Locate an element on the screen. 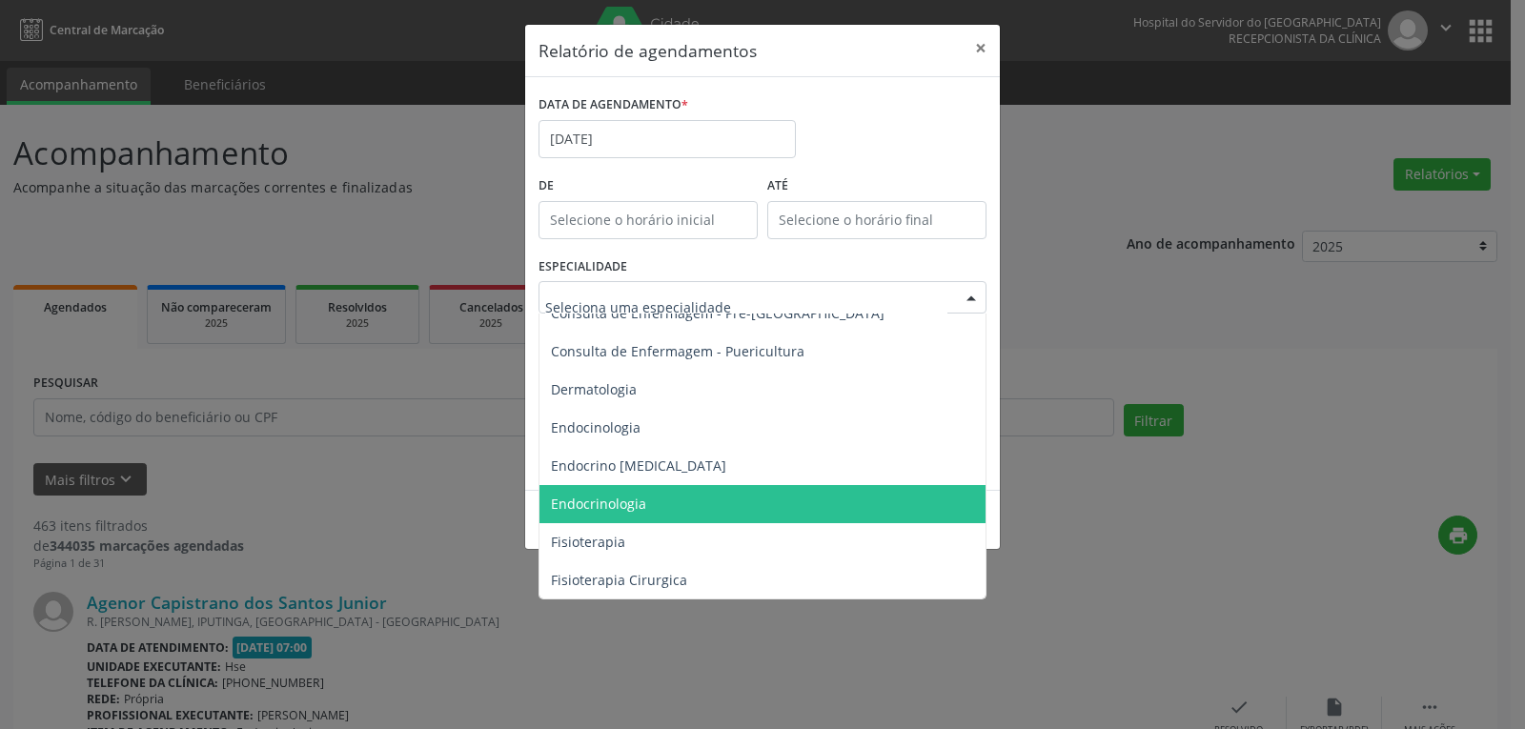 The image size is (1525, 729). span: Dermatologia is located at coordinates (594, 389).